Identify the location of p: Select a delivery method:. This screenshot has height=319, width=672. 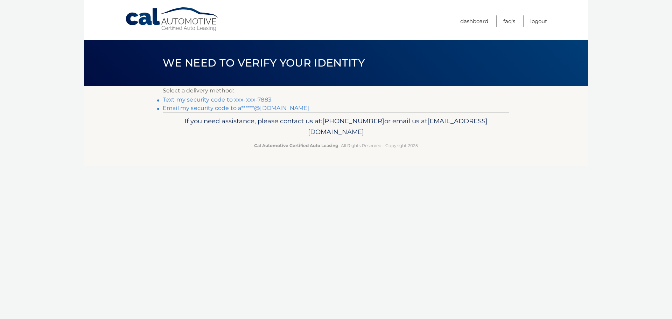
(336, 91).